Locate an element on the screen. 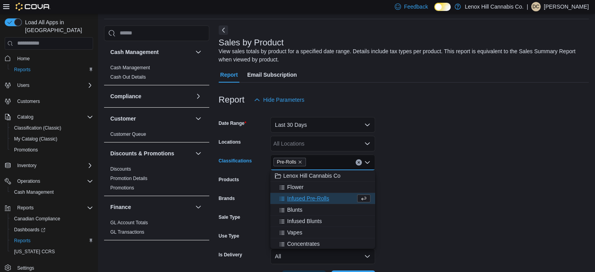  a: Customers is located at coordinates (29, 101).